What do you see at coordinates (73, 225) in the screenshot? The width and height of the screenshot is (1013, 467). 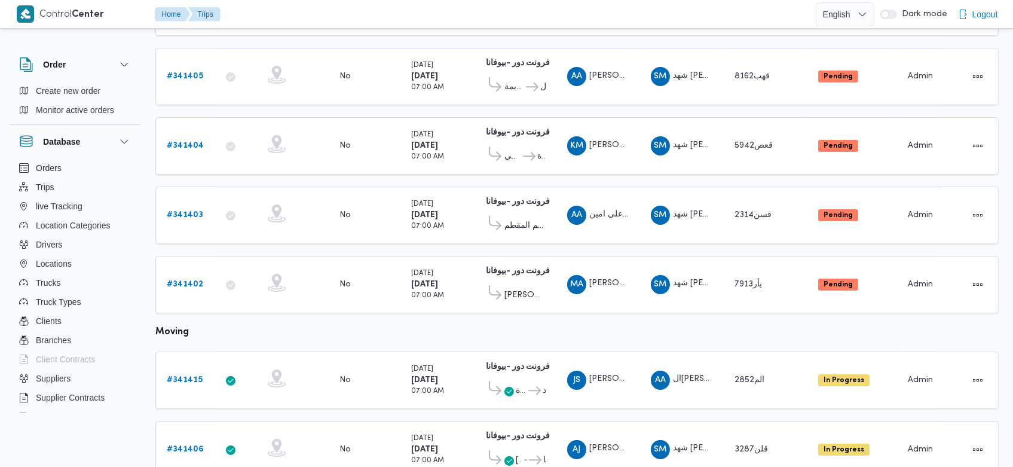 I see `span: Location Categories` at bounding box center [73, 225].